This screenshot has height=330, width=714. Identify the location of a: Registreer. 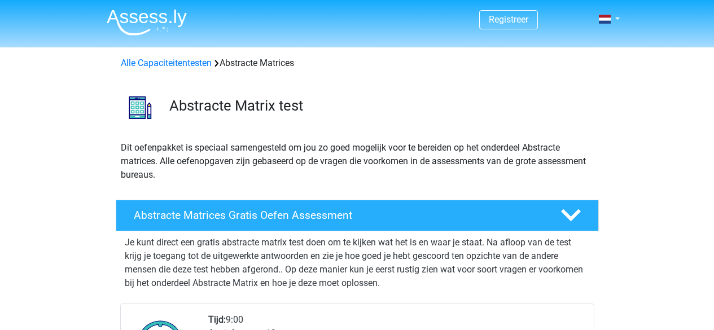
(508, 19).